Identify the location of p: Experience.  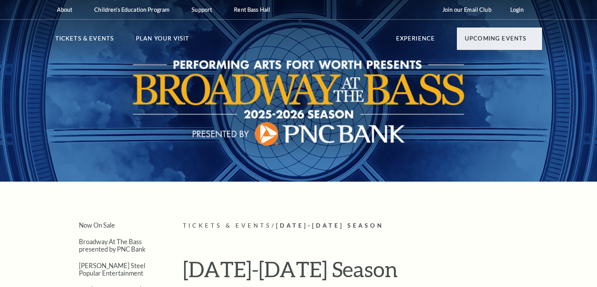
(416, 41).